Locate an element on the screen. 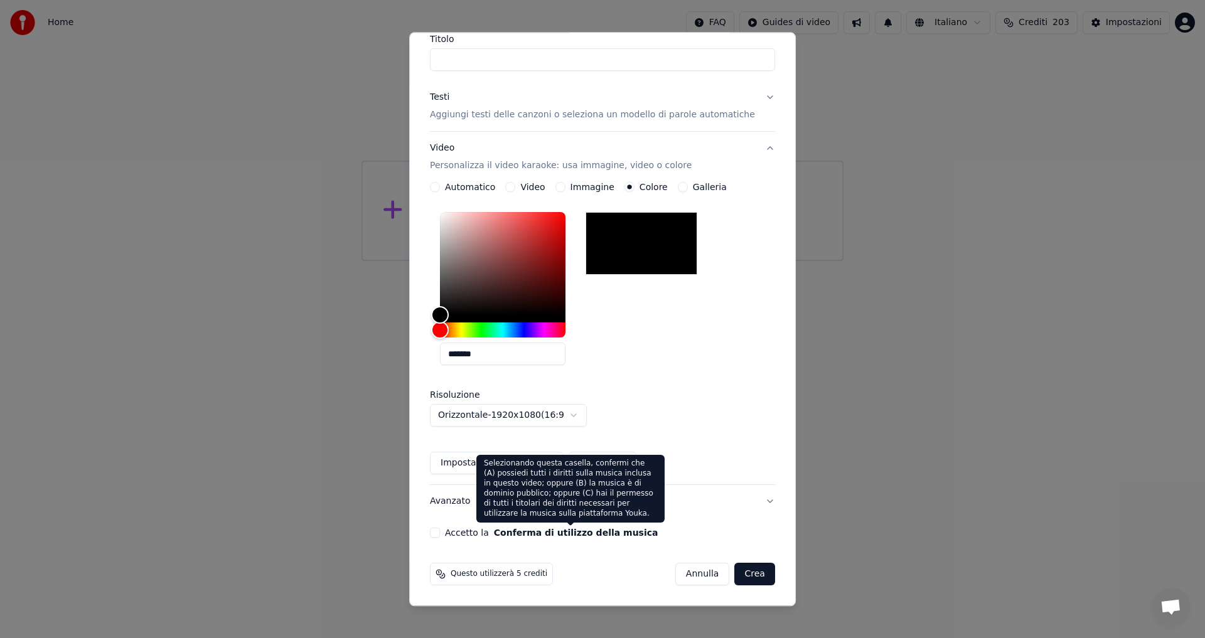 This screenshot has height=638, width=1205. div: Color is located at coordinates (503, 264).